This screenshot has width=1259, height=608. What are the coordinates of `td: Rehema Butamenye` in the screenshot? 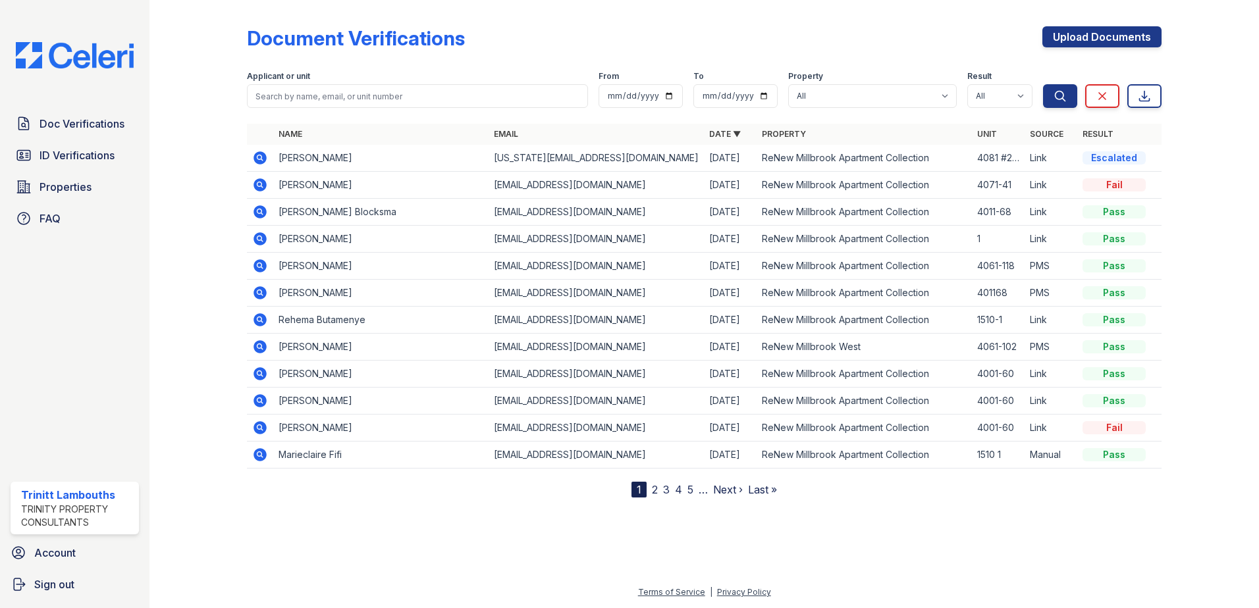 It's located at (380, 320).